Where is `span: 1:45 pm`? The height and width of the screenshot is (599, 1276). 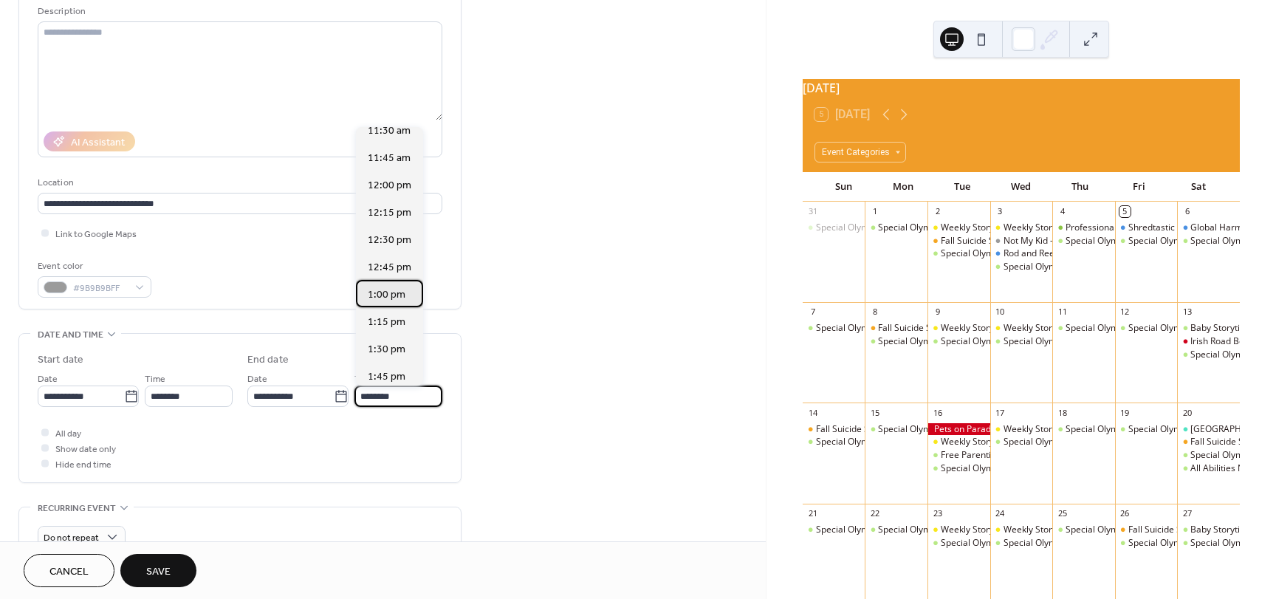
span: 1:45 pm is located at coordinates (386, 377).